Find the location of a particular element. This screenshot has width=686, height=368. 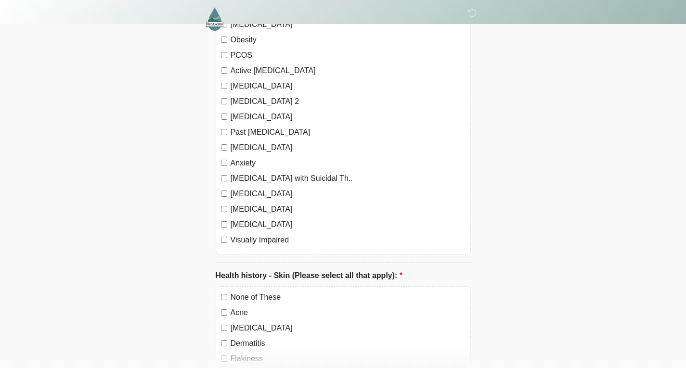

input: Obesity is located at coordinates (224, 39).